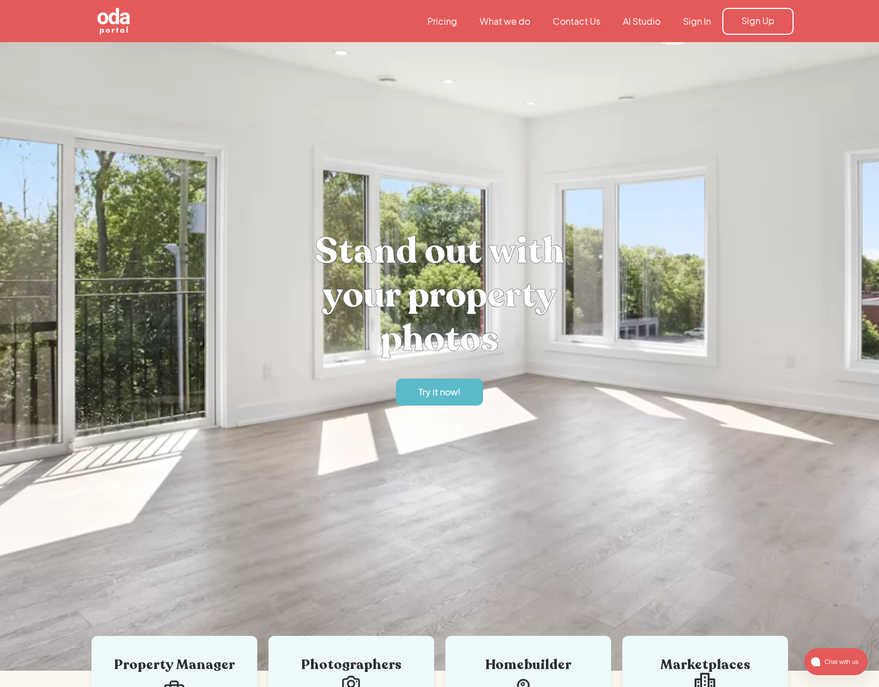 The image size is (879, 687). Describe the element at coordinates (174, 665) in the screenshot. I see `div: Property Manager` at that location.